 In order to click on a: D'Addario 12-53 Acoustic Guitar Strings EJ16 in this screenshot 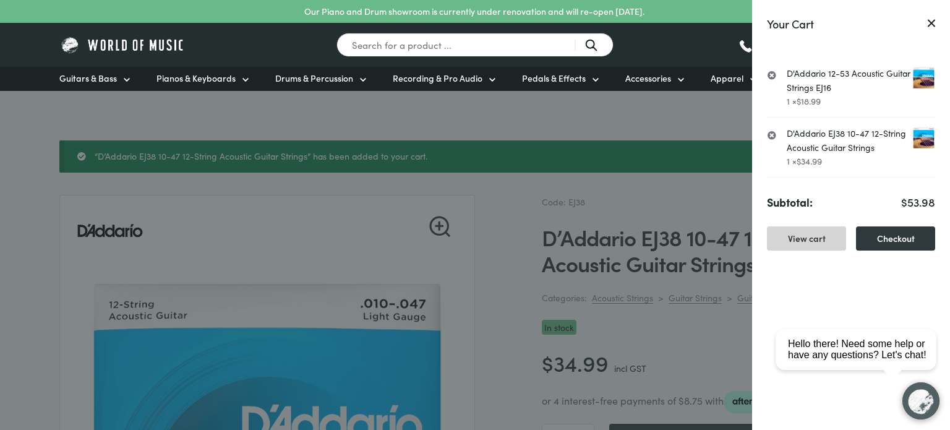, I will do `click(861, 80)`.